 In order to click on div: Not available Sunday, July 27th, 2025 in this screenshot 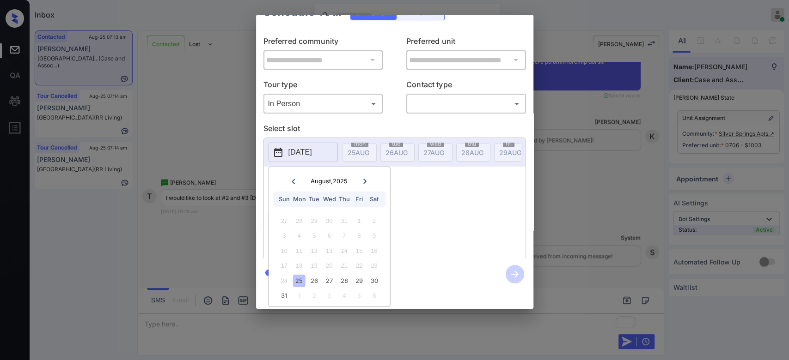, I will do `click(284, 221)`.